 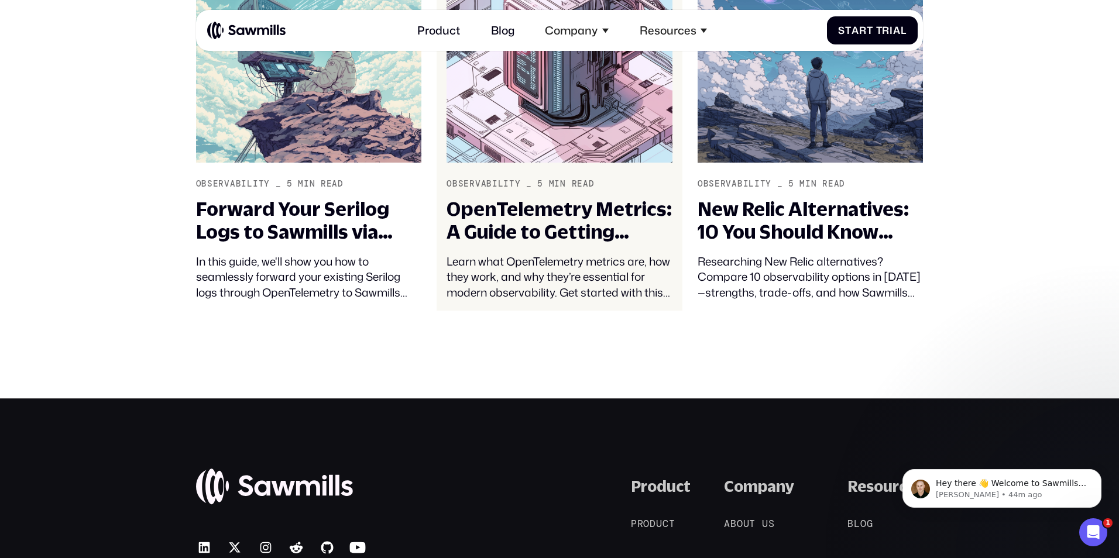 What do you see at coordinates (1108, 523) in the screenshot?
I see `span: 1` at bounding box center [1108, 523].